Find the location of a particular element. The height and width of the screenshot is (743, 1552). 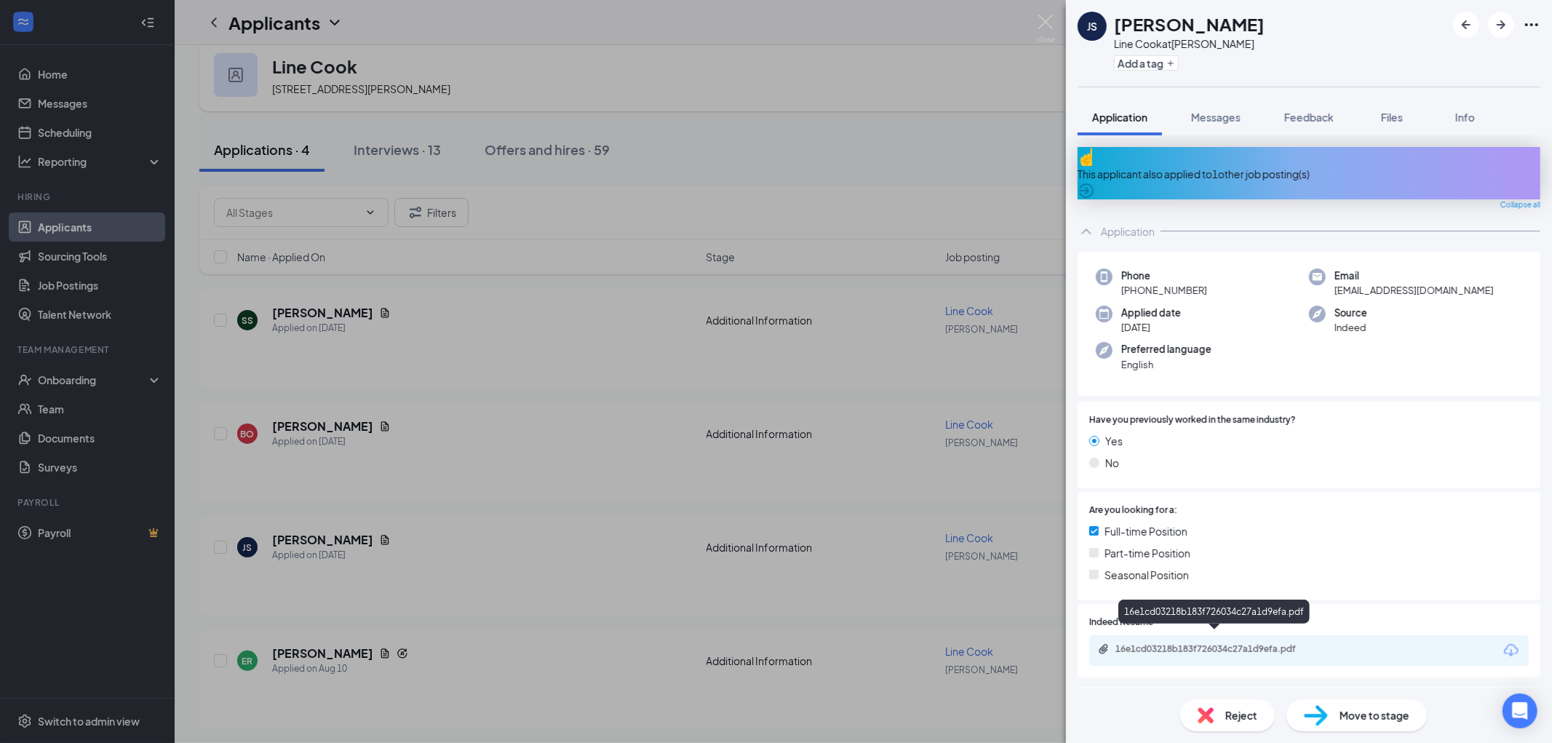

span: Collapse all is located at coordinates (1520, 205).